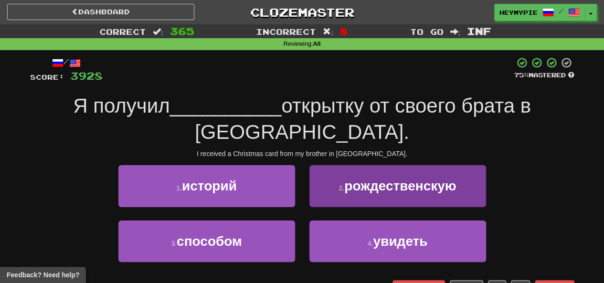 The width and height of the screenshot is (604, 283). I want to click on span: увидеть, so click(400, 241).